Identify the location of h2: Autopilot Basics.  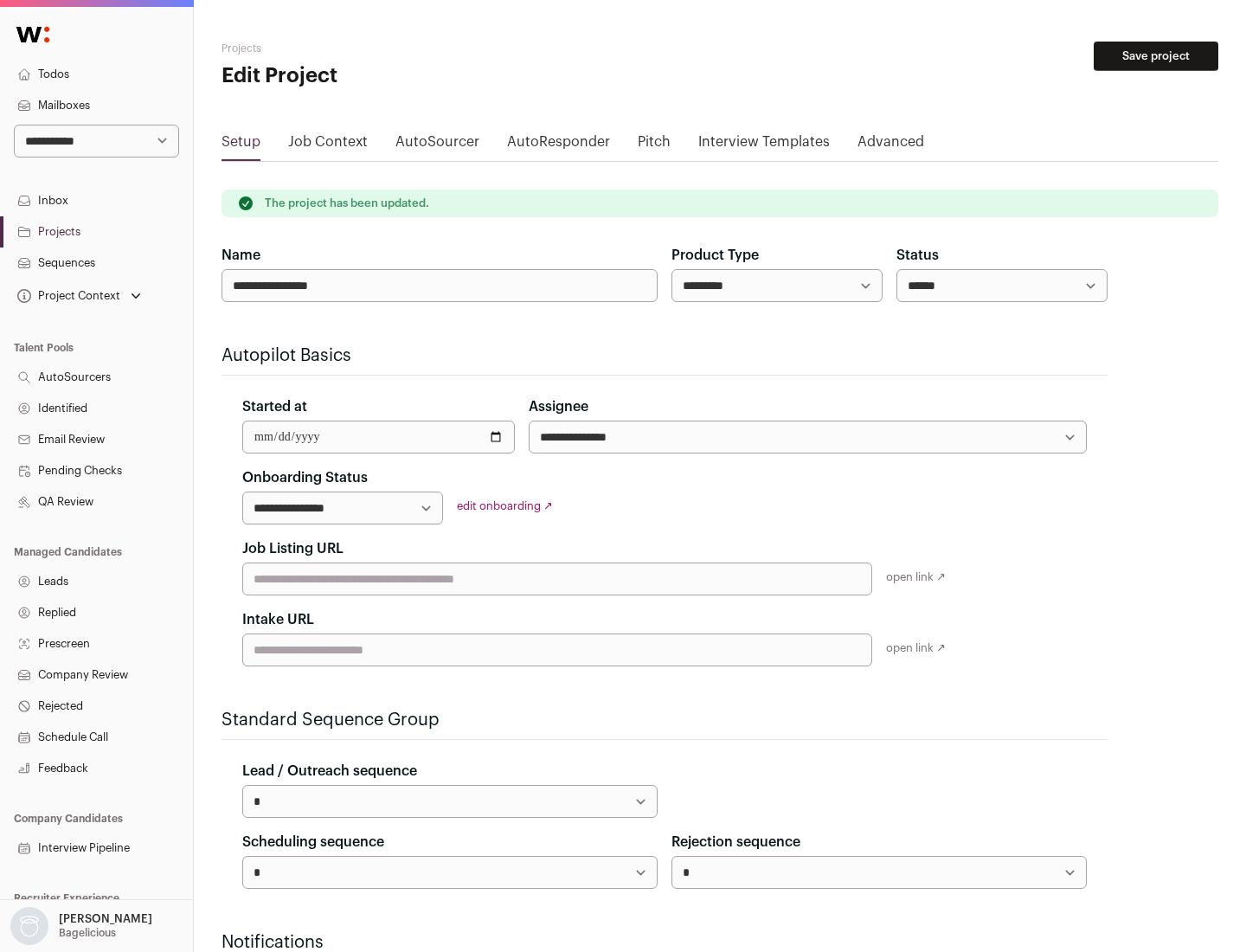
(665, 356).